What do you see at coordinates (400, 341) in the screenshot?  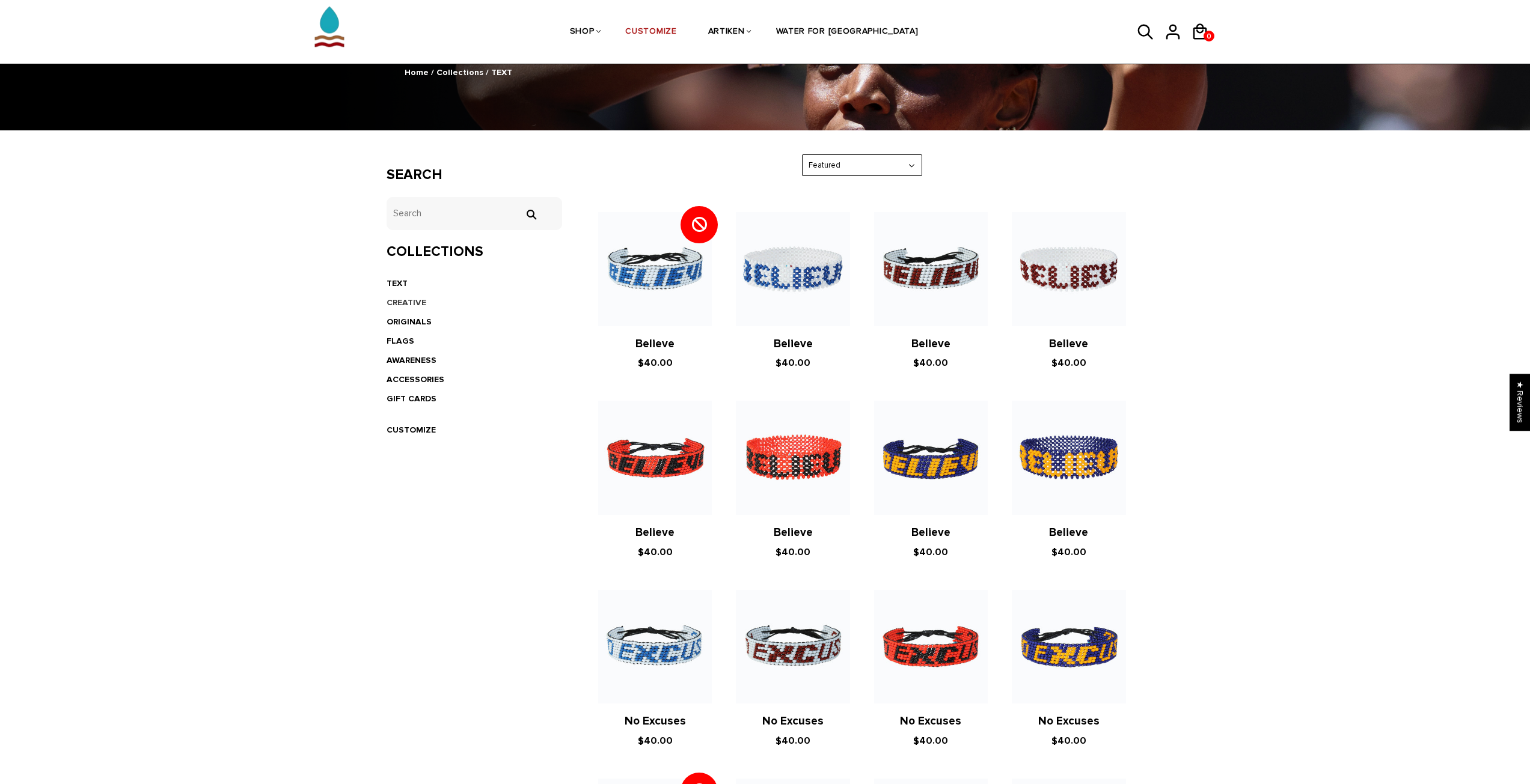 I see `a: FLAGS` at bounding box center [400, 341].